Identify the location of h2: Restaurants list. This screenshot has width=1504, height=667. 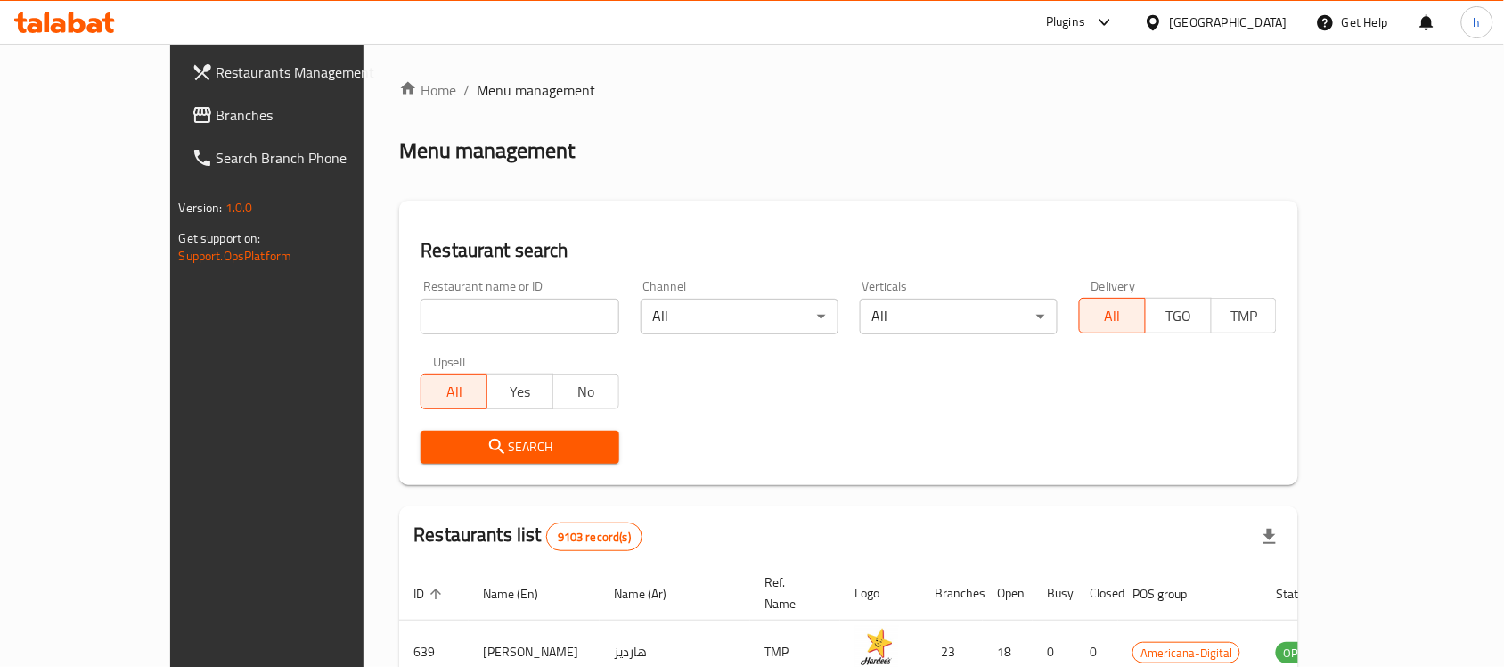
(528, 536).